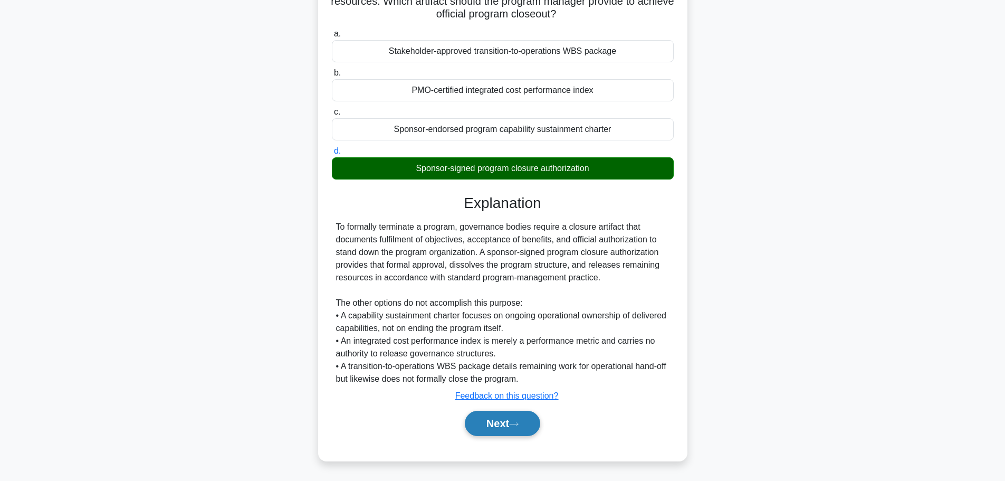 The height and width of the screenshot is (481, 1005). I want to click on div: To formally terminate a program, governance bodies require a closure artifact that documents fulf..., so click(503, 303).